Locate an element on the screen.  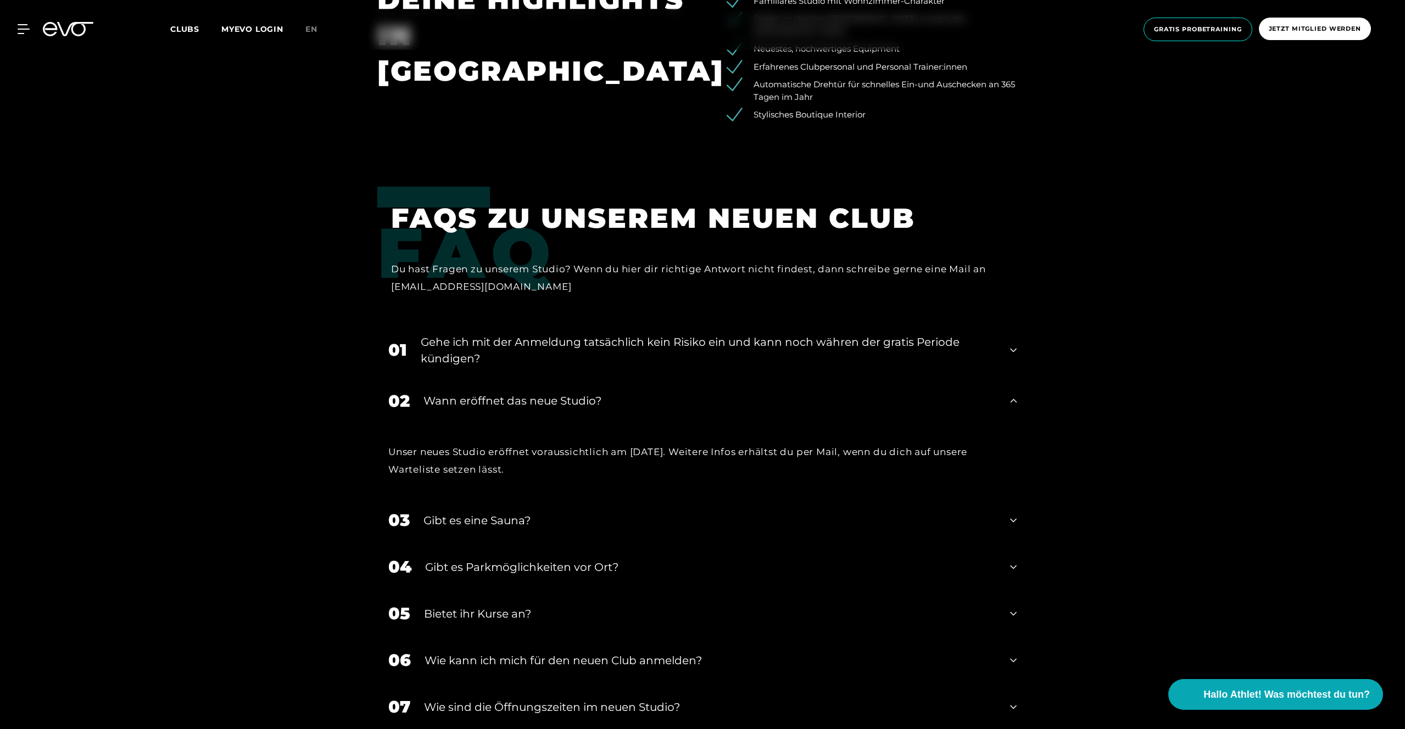
div: 06 is located at coordinates (399, 660).